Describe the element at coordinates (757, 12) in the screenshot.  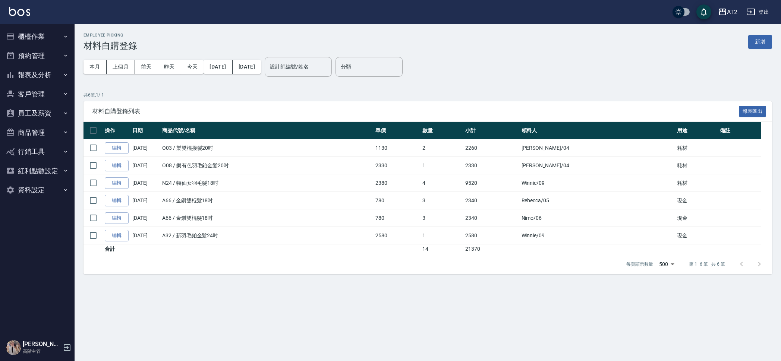
I see `button: 登出` at that location.